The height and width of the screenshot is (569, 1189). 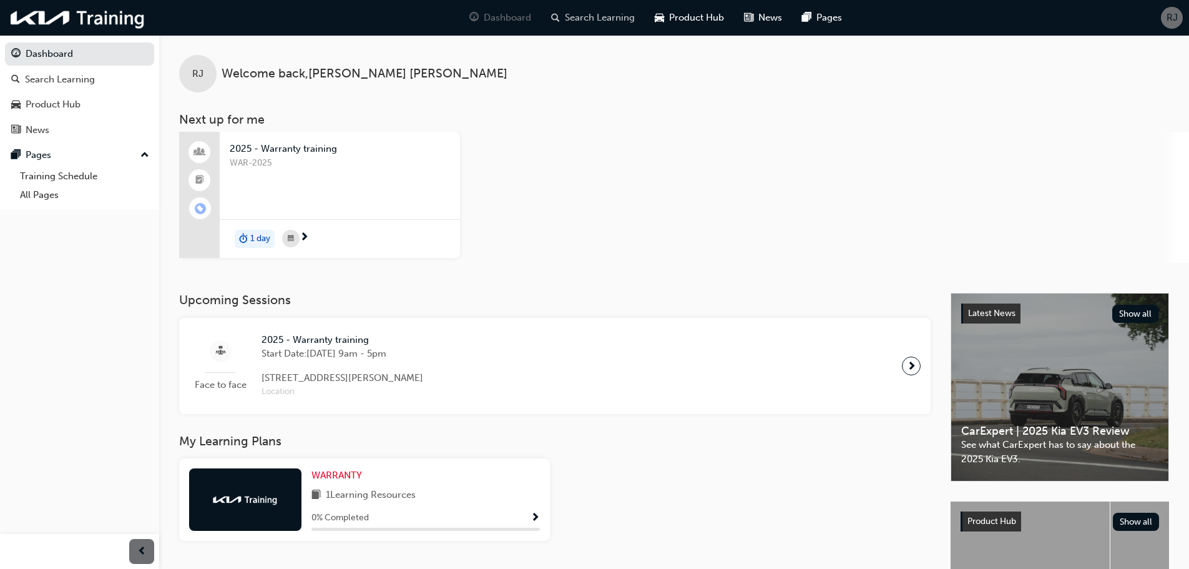 What do you see at coordinates (1060, 521) in the screenshot?
I see `a: Product HubShow all` at bounding box center [1060, 521].